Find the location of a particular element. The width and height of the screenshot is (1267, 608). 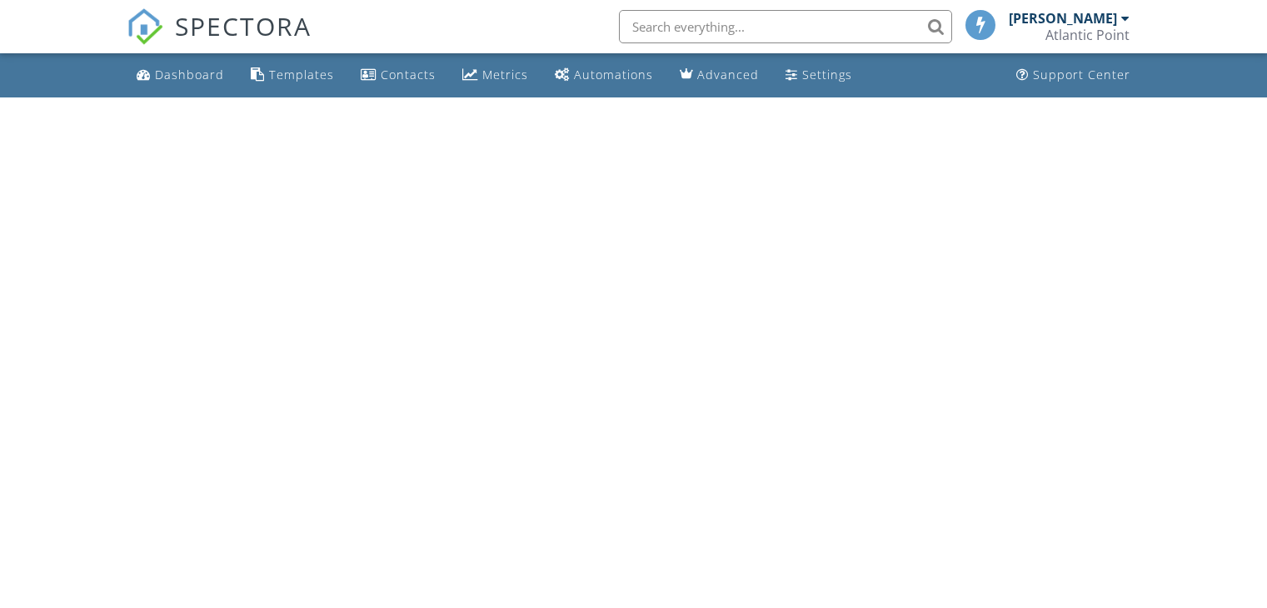

span: SPECTORA is located at coordinates (243, 26).